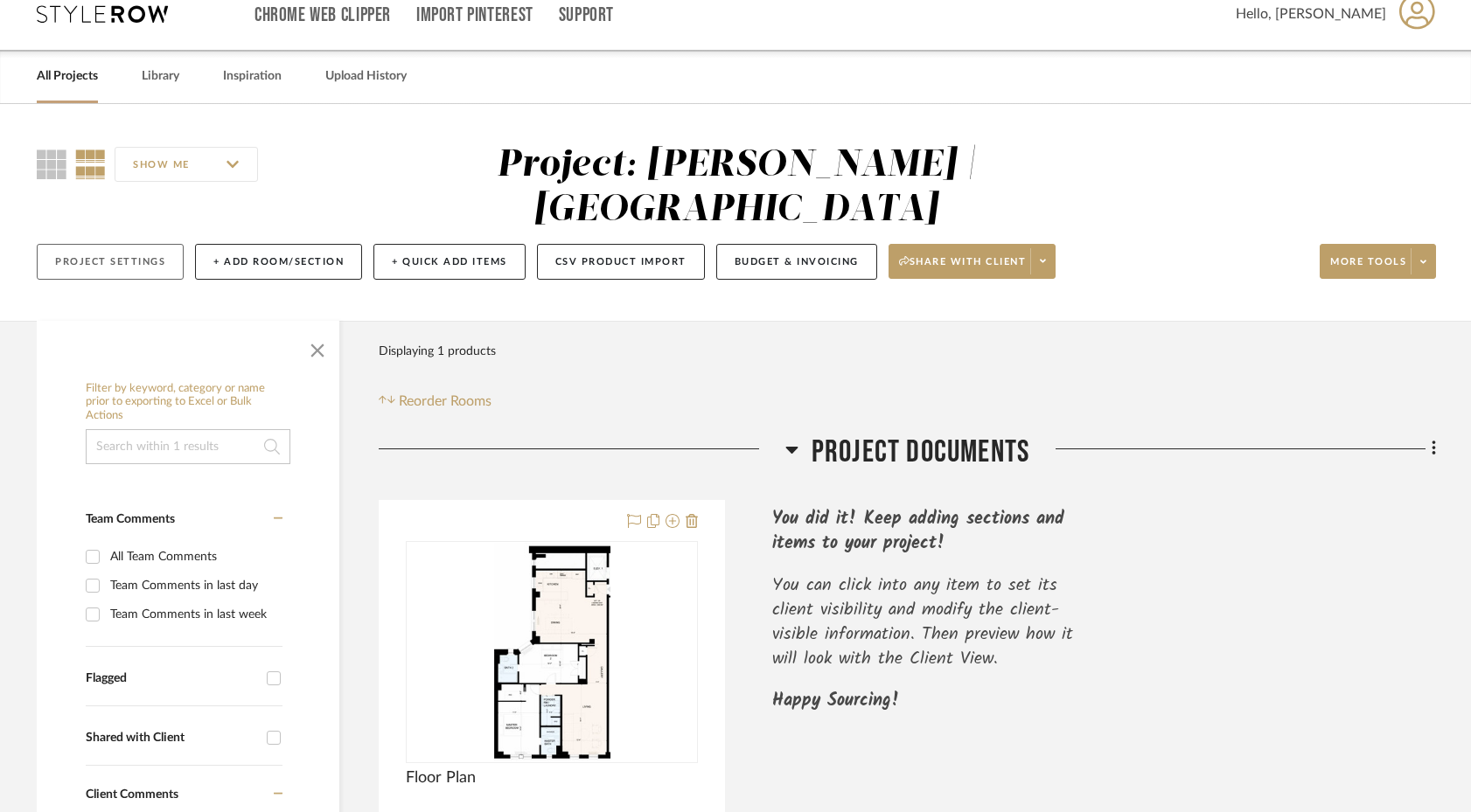 Image resolution: width=1471 pixels, height=812 pixels. Describe the element at coordinates (171, 679) in the screenshot. I see `div: Flagged` at that location.